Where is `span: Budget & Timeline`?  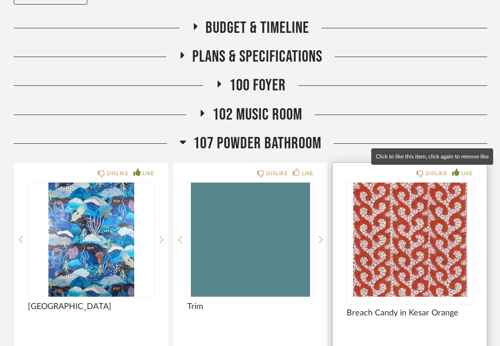 span: Budget & Timeline is located at coordinates (257, 28).